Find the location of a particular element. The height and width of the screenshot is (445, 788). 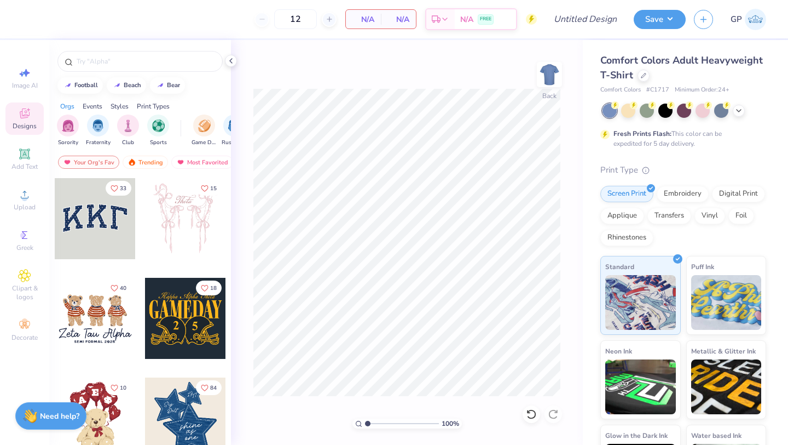

img: Neon Ink is located at coordinates (641, 387).